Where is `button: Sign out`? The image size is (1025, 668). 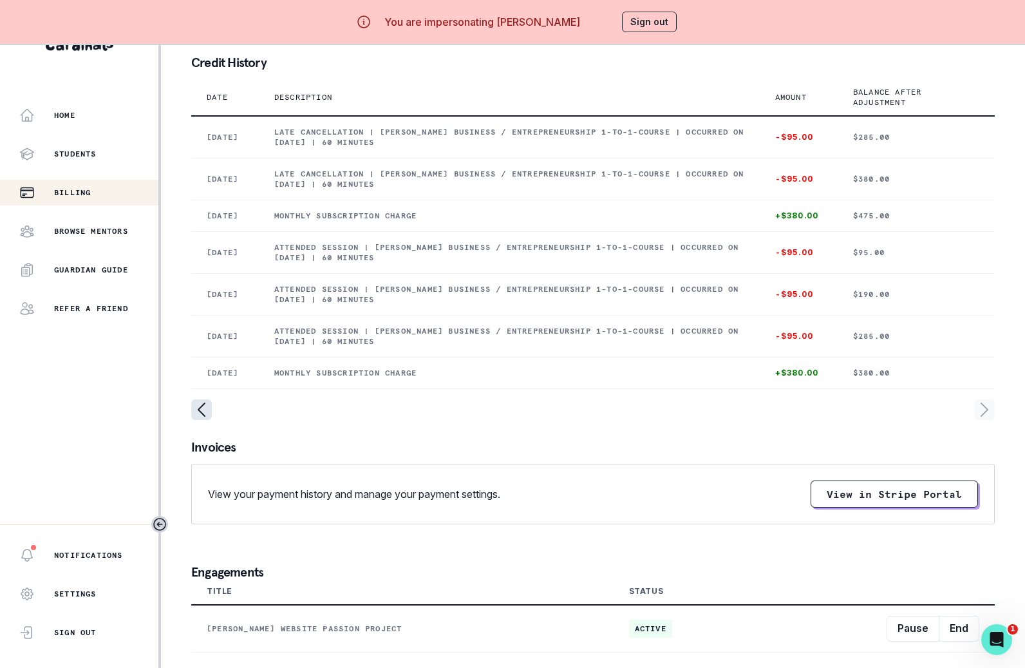 button: Sign out is located at coordinates (649, 22).